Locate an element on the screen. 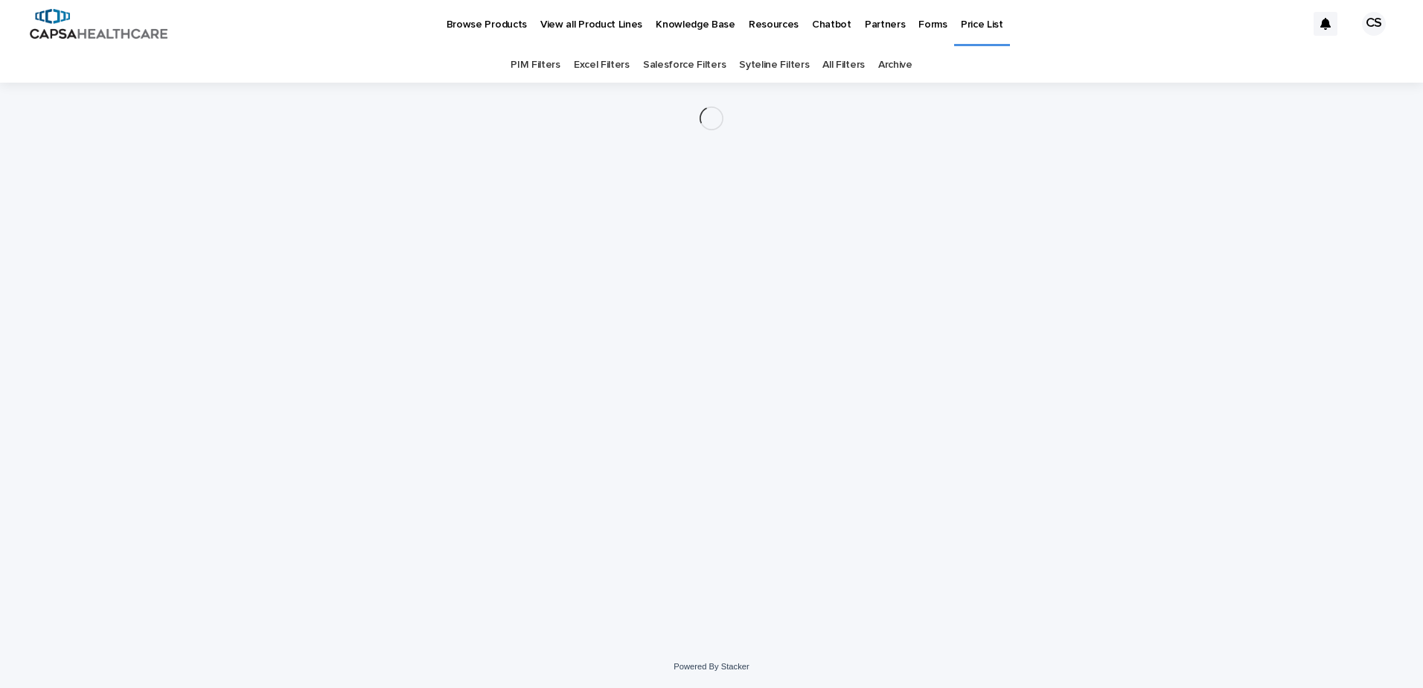 The height and width of the screenshot is (688, 1423). a: Syteline Filters is located at coordinates (774, 65).